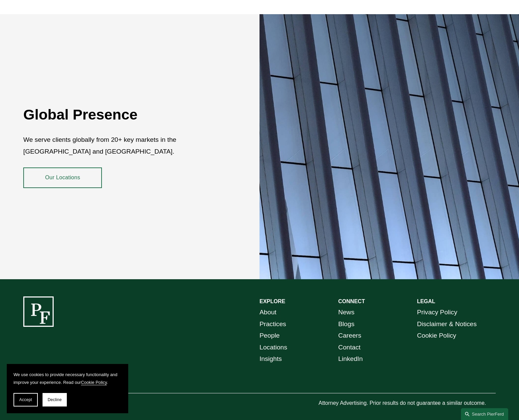 This screenshot has height=420, width=519. I want to click on section: Cookie banner, so click(67, 388).